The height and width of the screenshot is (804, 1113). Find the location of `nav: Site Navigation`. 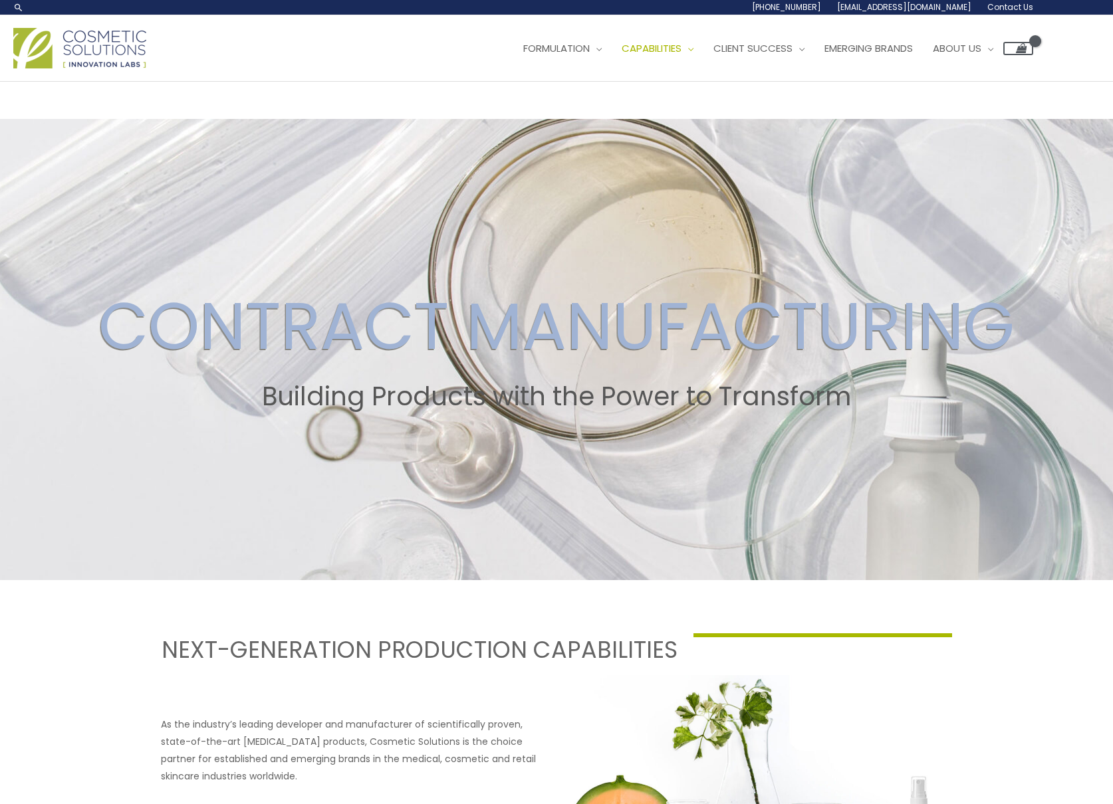

nav: Site Navigation is located at coordinates (768, 49).